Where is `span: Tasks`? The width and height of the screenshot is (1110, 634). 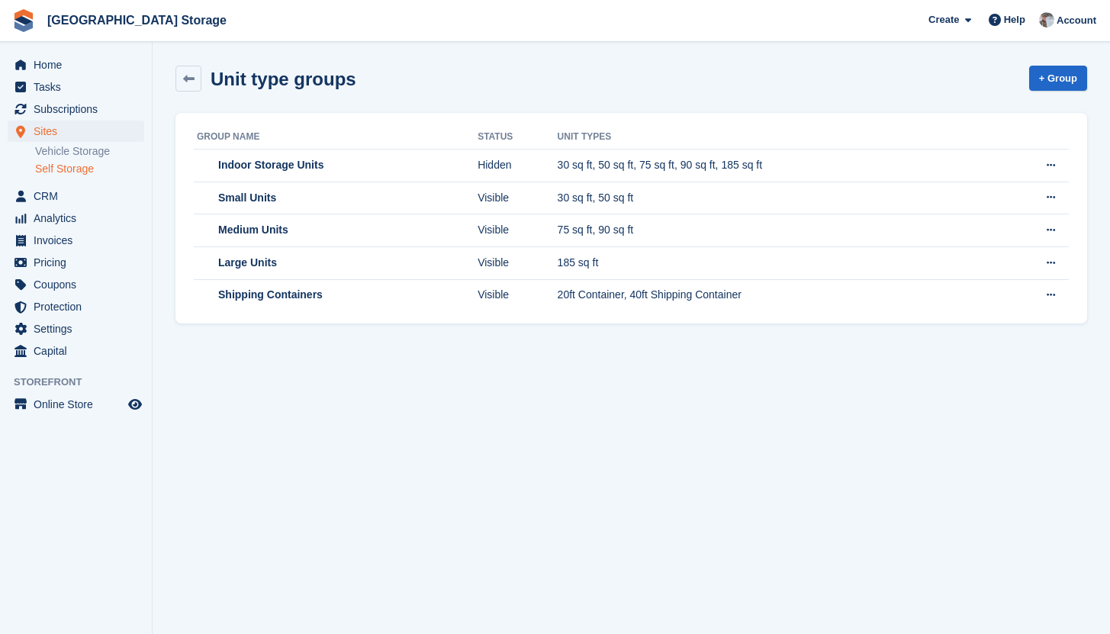
span: Tasks is located at coordinates (79, 87).